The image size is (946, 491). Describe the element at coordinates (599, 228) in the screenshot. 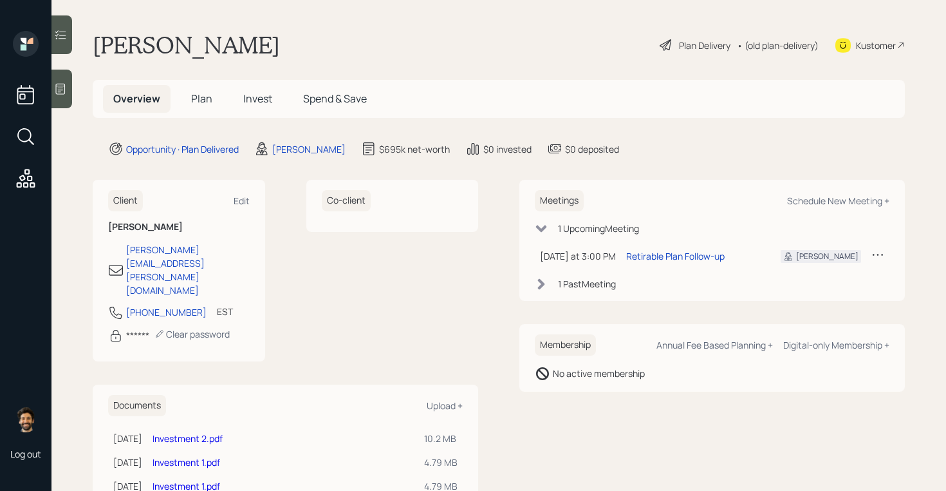

I see `div: 1 Upcoming Meeting` at that location.